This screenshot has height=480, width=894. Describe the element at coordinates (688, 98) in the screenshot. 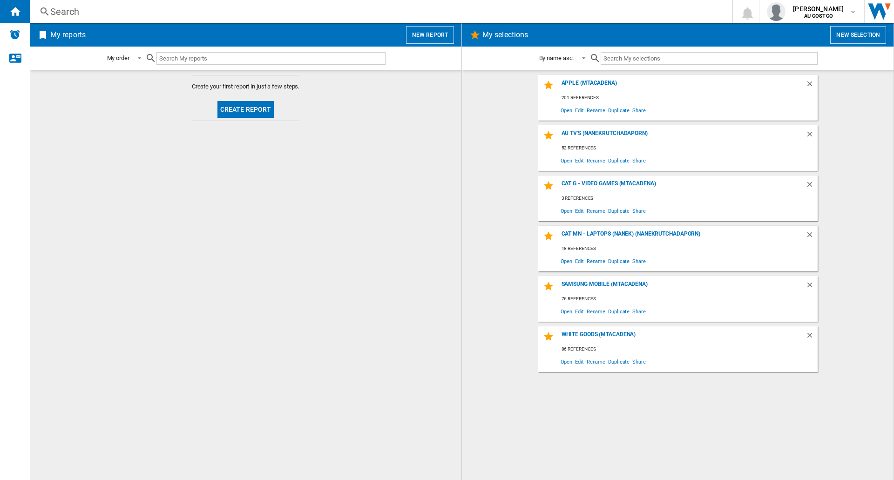

I see `div: 201 references` at that location.